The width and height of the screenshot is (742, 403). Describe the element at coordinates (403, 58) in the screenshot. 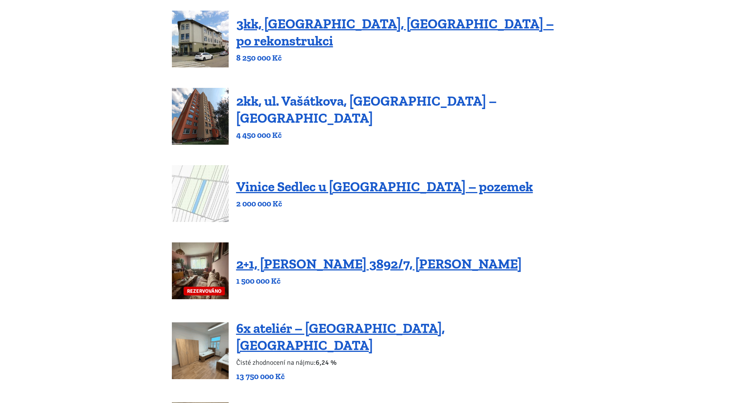

I see `p: 8 250 000 Kč` at that location.